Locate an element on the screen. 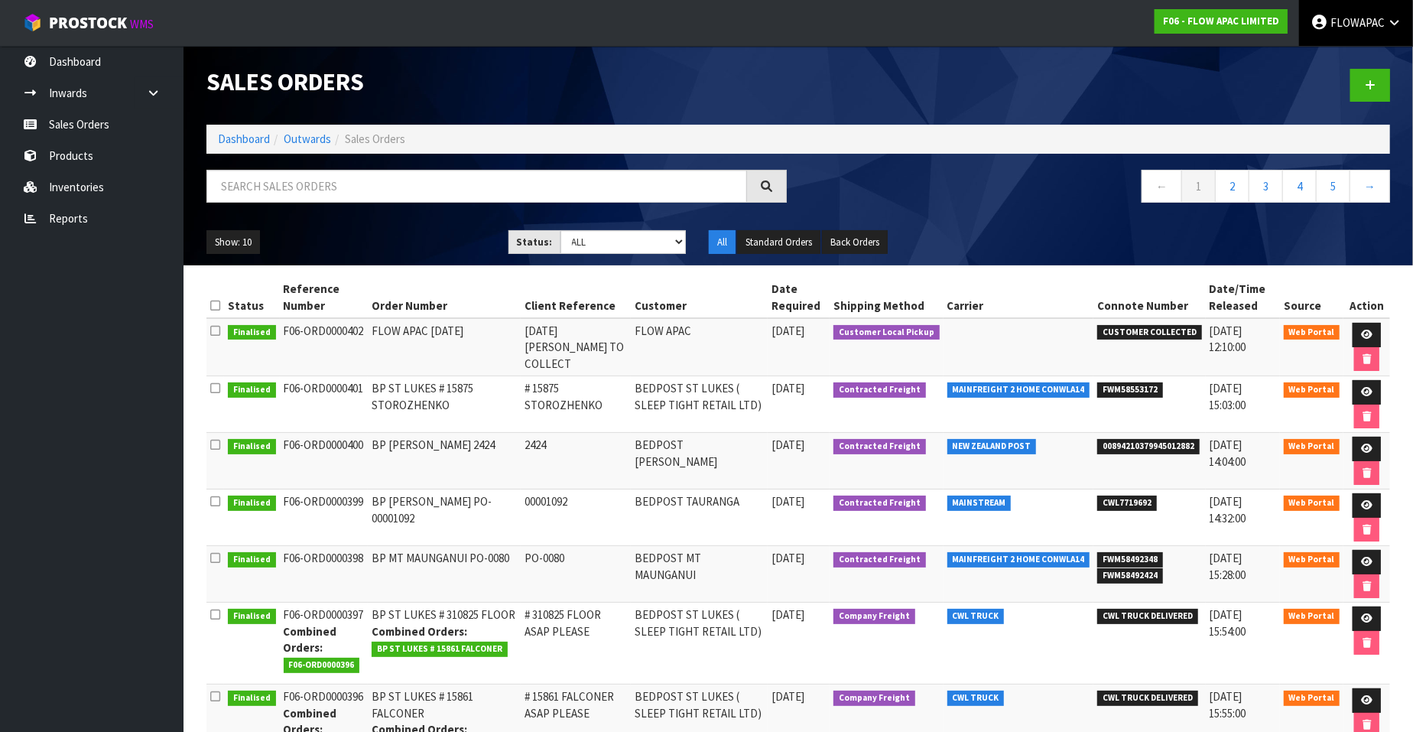 The height and width of the screenshot is (732, 1413). td: PO-0080 is located at coordinates (576, 574).